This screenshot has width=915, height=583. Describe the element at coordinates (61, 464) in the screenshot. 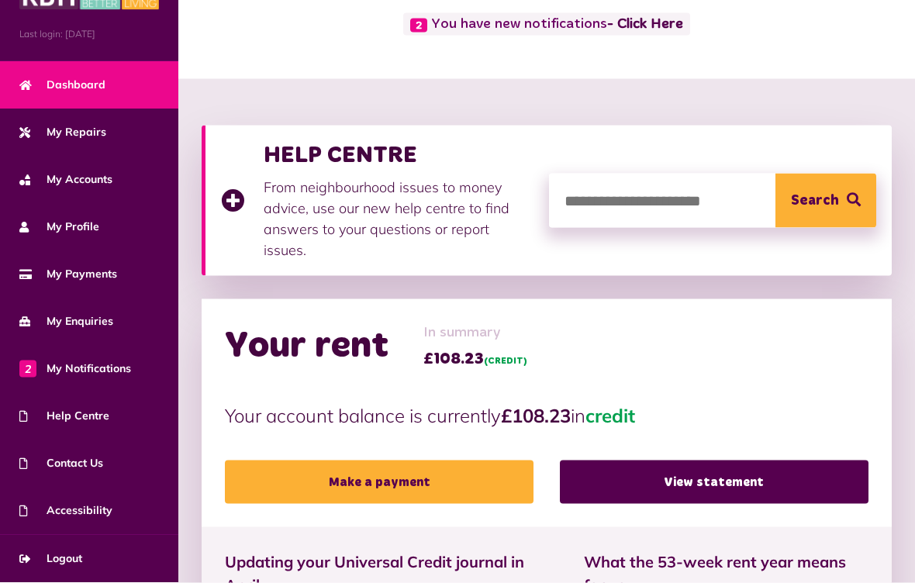

I see `span: Contact Us` at that location.